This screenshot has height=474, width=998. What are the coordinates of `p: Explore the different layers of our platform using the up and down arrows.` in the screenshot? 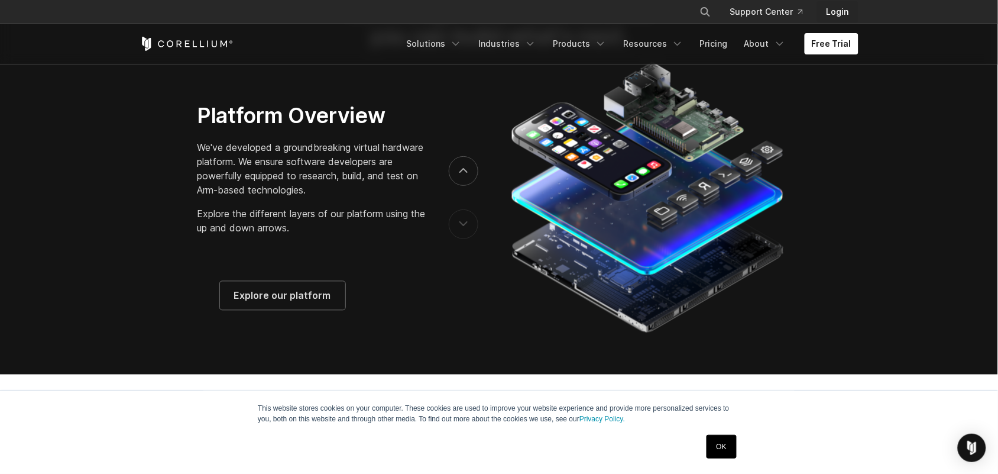 It's located at (311, 221).